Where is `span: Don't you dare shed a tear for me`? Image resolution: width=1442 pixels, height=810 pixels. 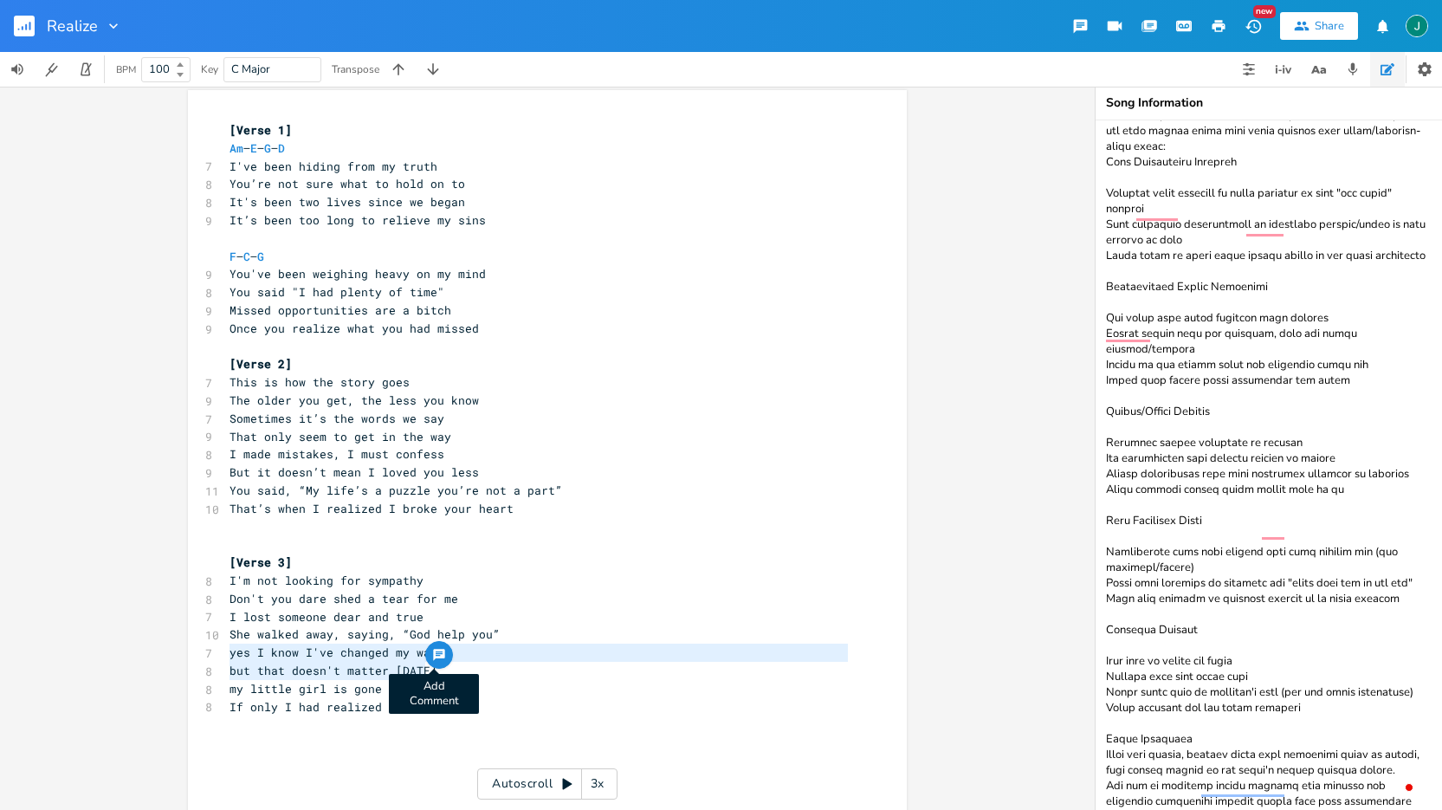 span: Don't you dare shed a tear for me is located at coordinates (344, 599).